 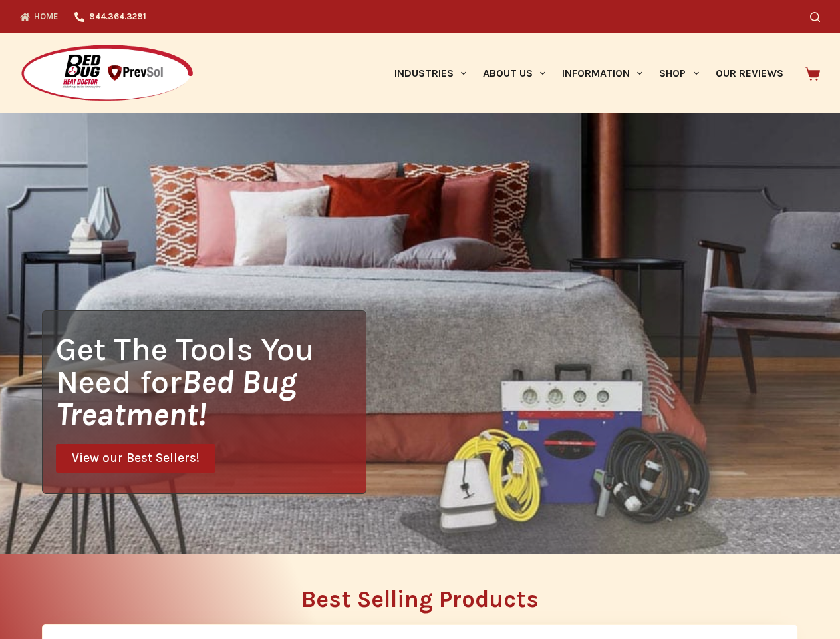 I want to click on a: Industries, so click(x=430, y=73).